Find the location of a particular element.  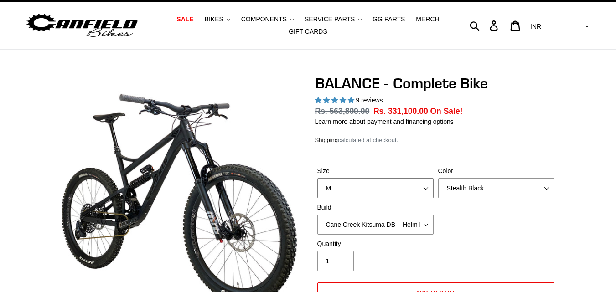

button: BIKES is located at coordinates (217, 19).